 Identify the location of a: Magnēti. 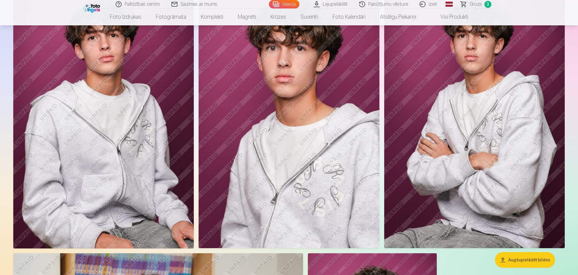
(247, 17).